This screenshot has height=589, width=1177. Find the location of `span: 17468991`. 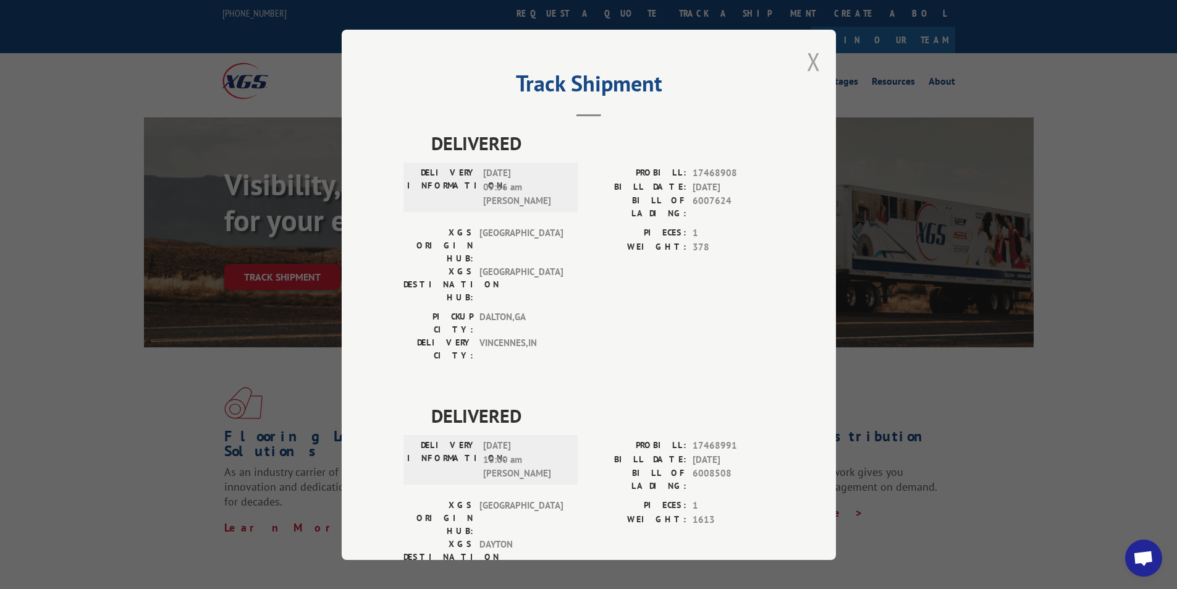

span: 17468991 is located at coordinates (734, 446).